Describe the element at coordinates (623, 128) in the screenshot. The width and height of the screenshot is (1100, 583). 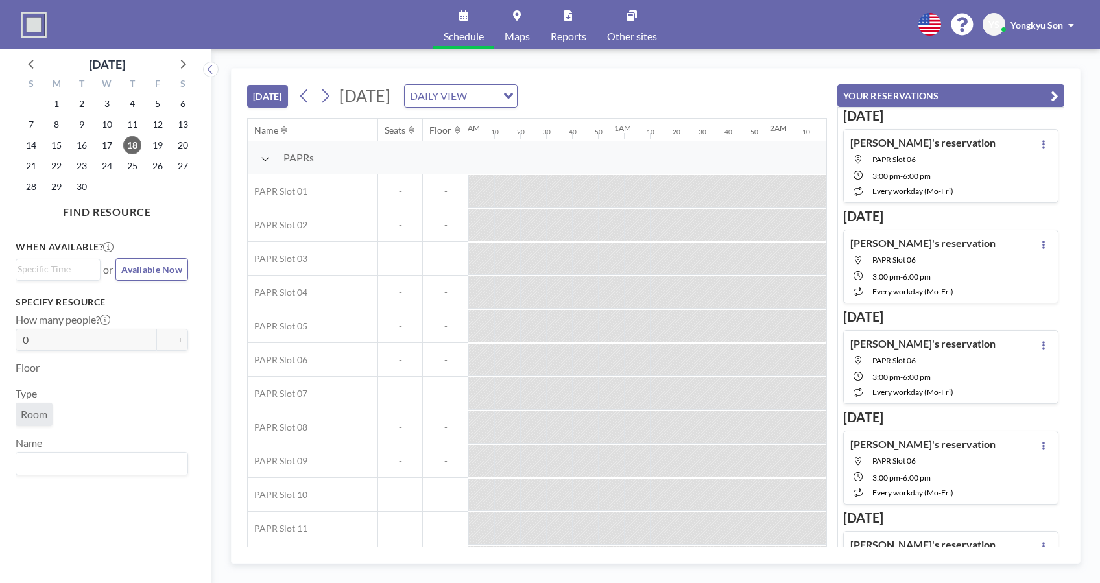
I see `div: 1AM` at that location.